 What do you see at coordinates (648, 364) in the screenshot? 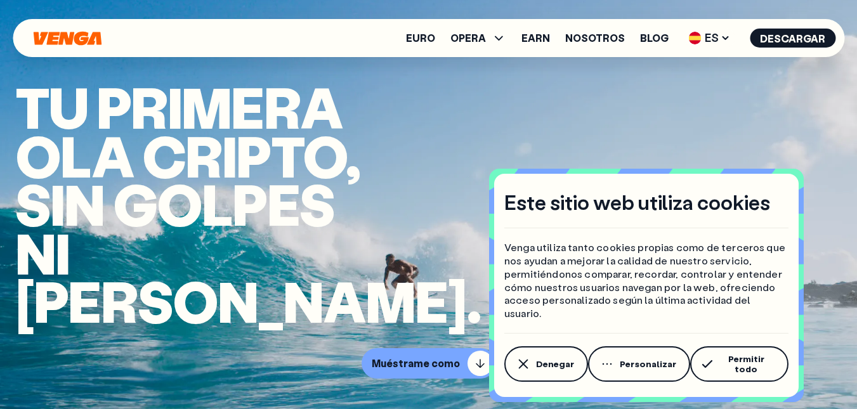
I see `span: Personalizar` at bounding box center [648, 364].